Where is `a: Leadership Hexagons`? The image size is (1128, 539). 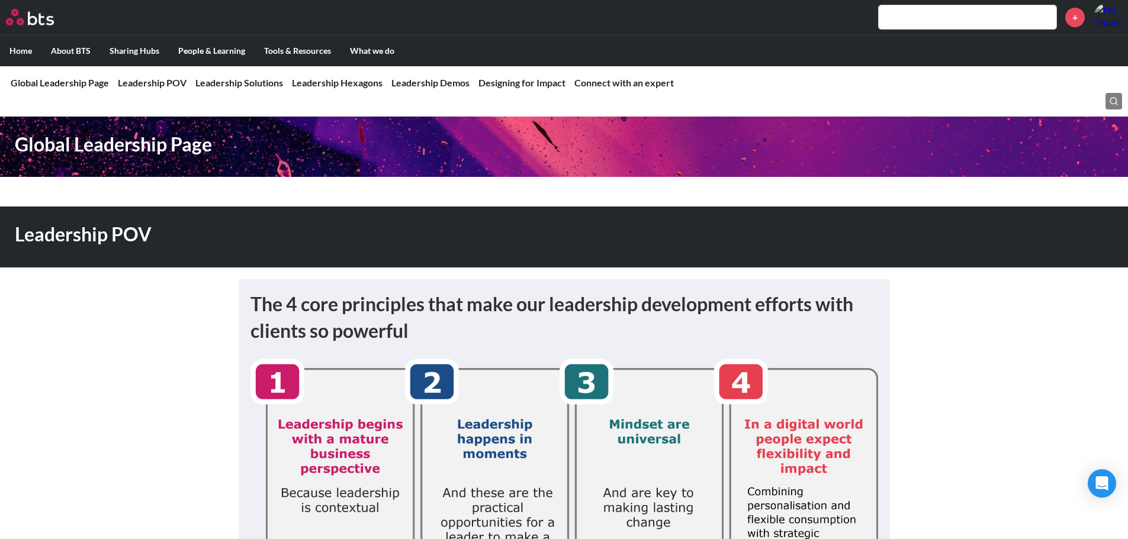 a: Leadership Hexagons is located at coordinates (337, 82).